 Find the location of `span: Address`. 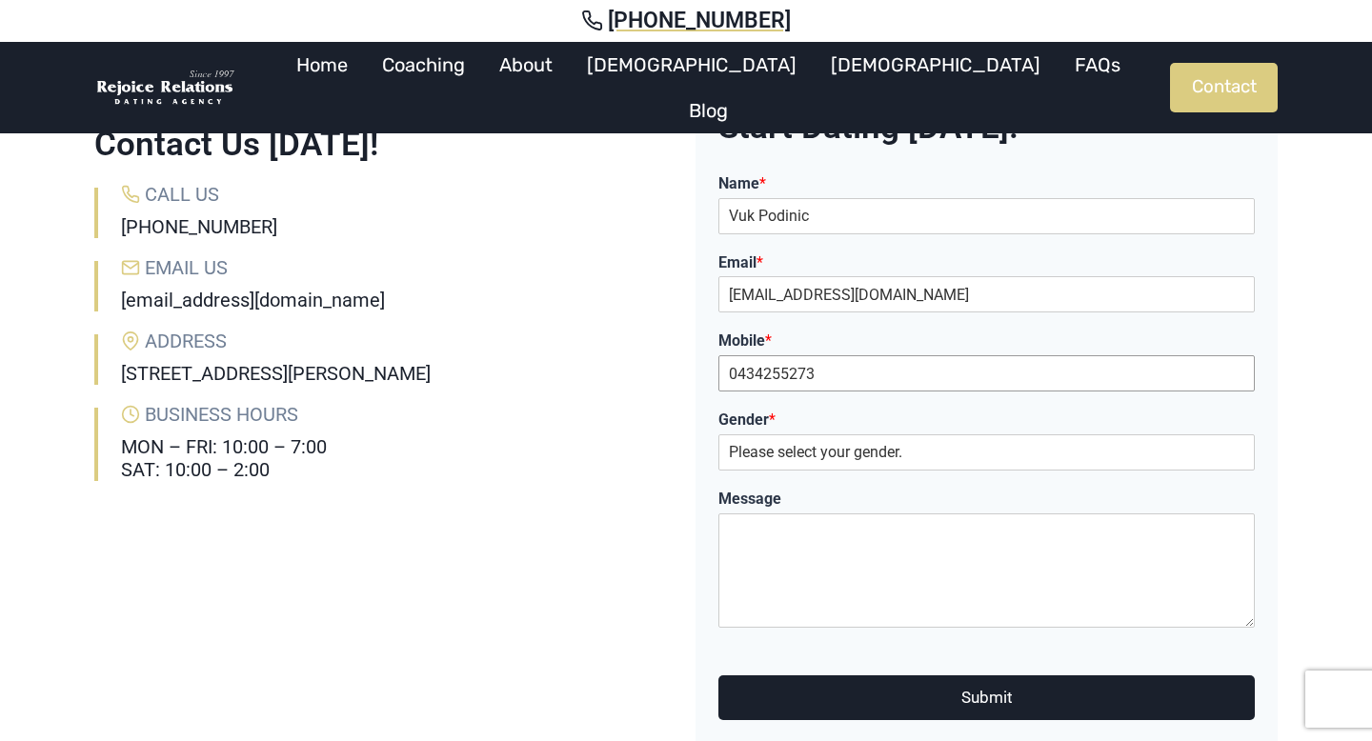

span: Address is located at coordinates (186, 341).